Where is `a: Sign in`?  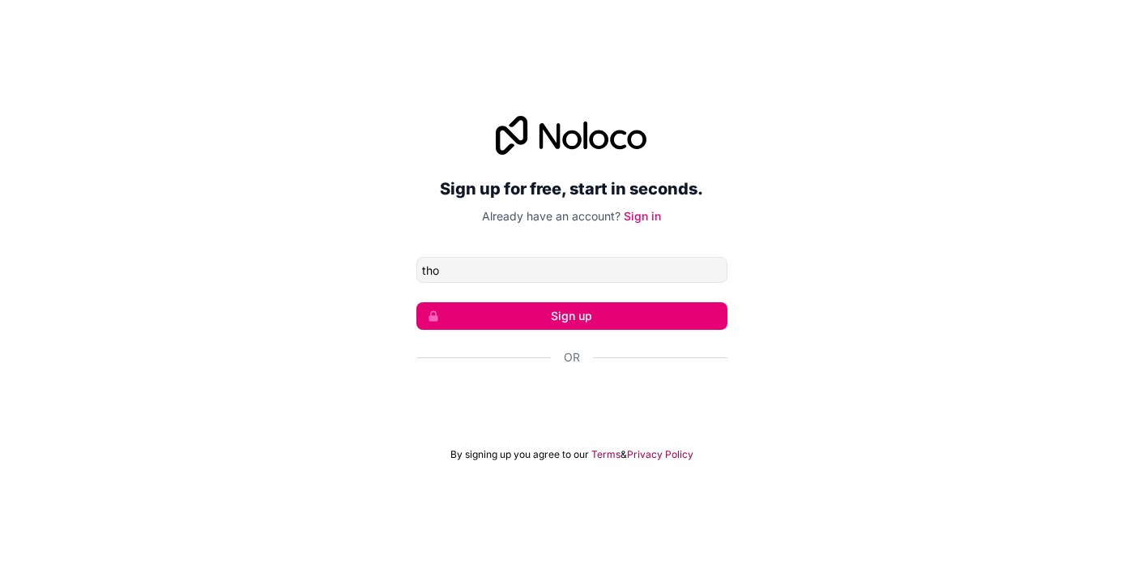
a: Sign in is located at coordinates (642, 215).